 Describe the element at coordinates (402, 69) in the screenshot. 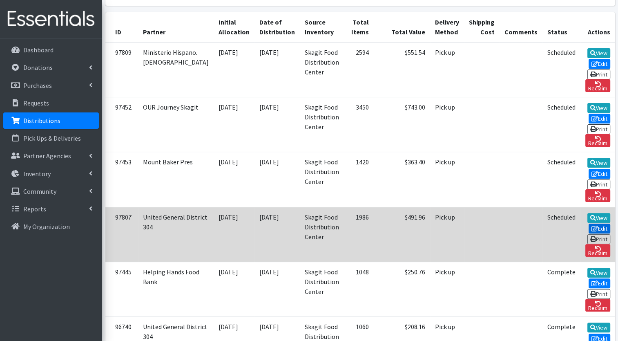

I see `td: $551.54` at that location.